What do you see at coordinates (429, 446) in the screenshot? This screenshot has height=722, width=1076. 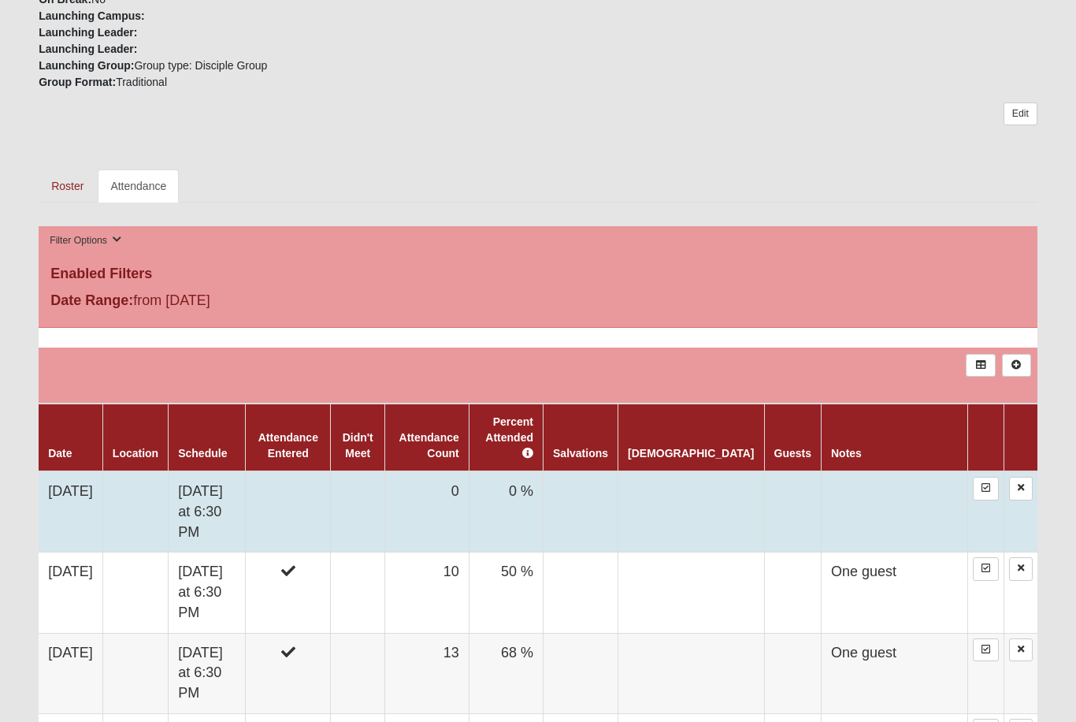 I see `a: Attendance Count` at bounding box center [429, 446].